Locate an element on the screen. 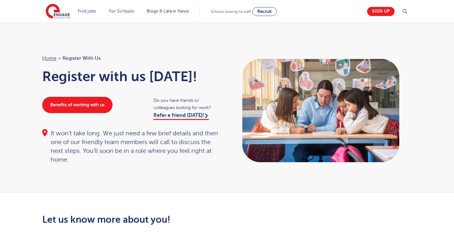 The image size is (454, 234). h2: Let us know more about you! is located at coordinates (164, 219).